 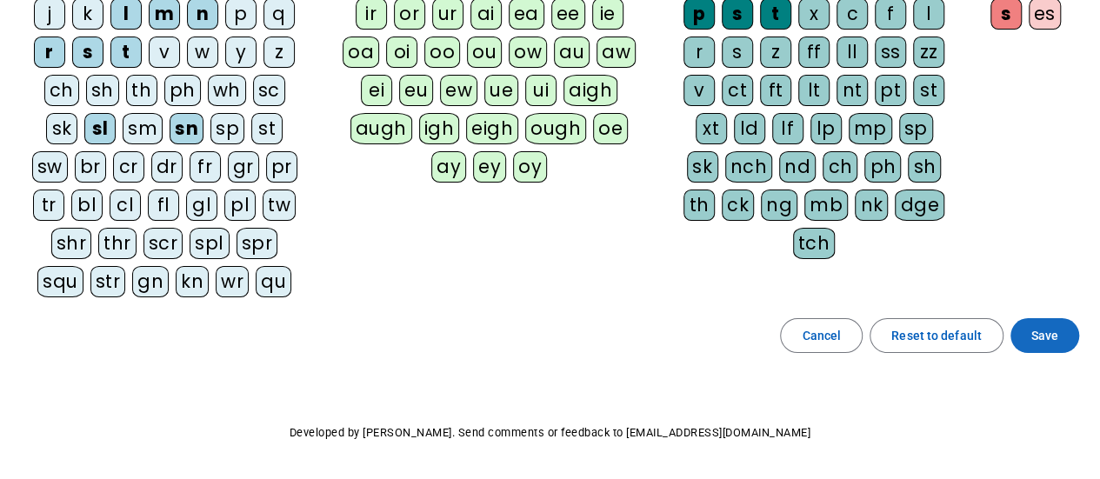 I want to click on div: sl, so click(x=100, y=129).